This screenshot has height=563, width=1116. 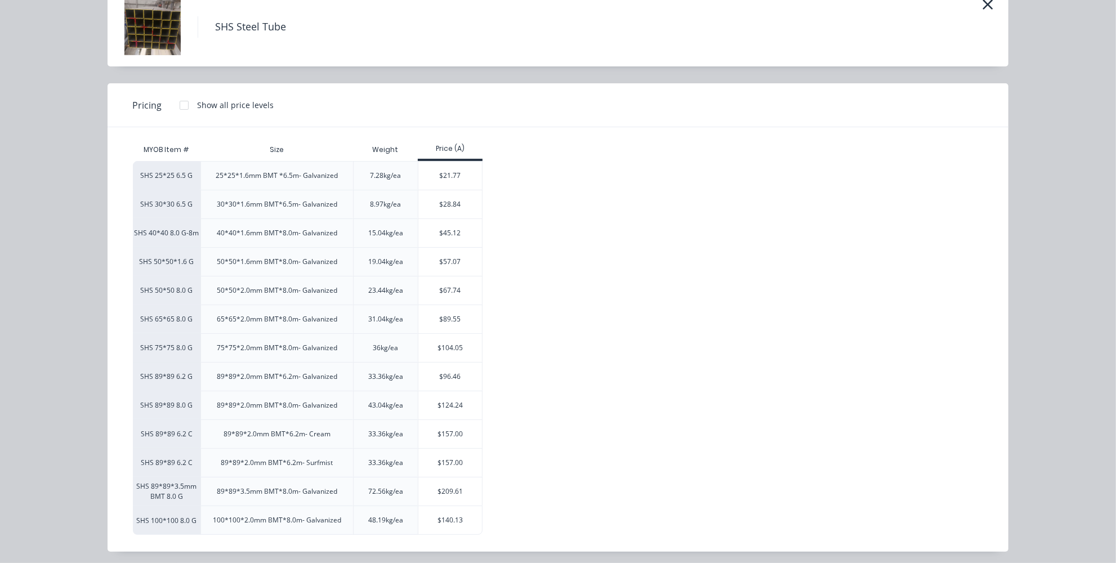 What do you see at coordinates (386, 233) in the screenshot?
I see `div: 15.04kg/ea` at bounding box center [386, 233].